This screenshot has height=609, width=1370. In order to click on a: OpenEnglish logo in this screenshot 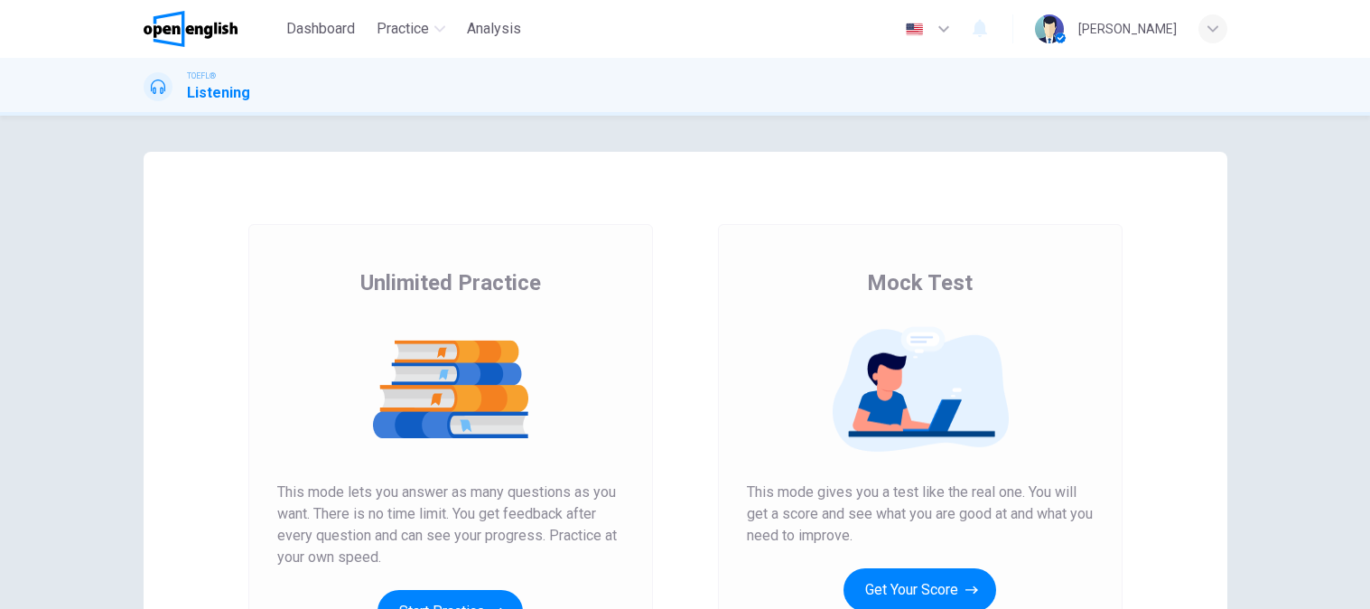, I will do `click(211, 29)`.